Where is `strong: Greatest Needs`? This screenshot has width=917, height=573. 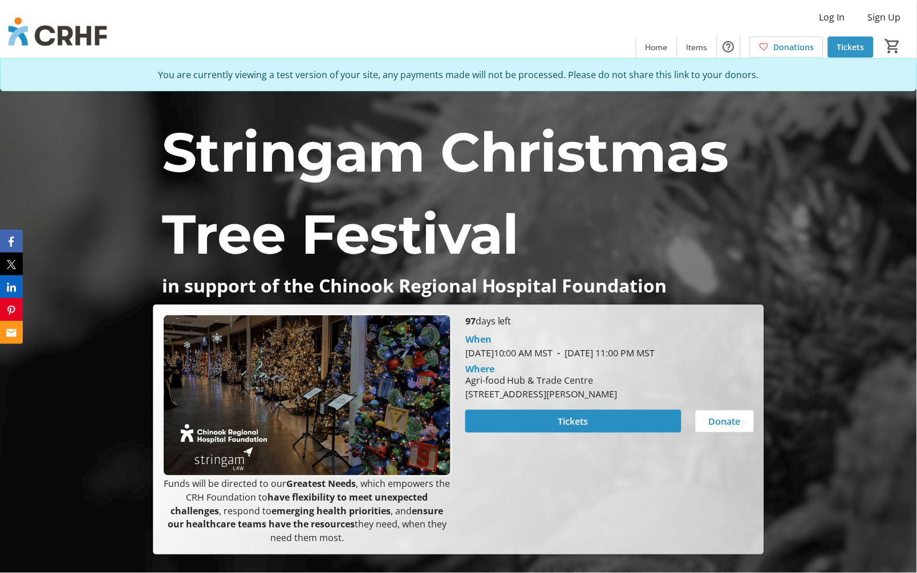
strong: Greatest Needs is located at coordinates (321, 484).